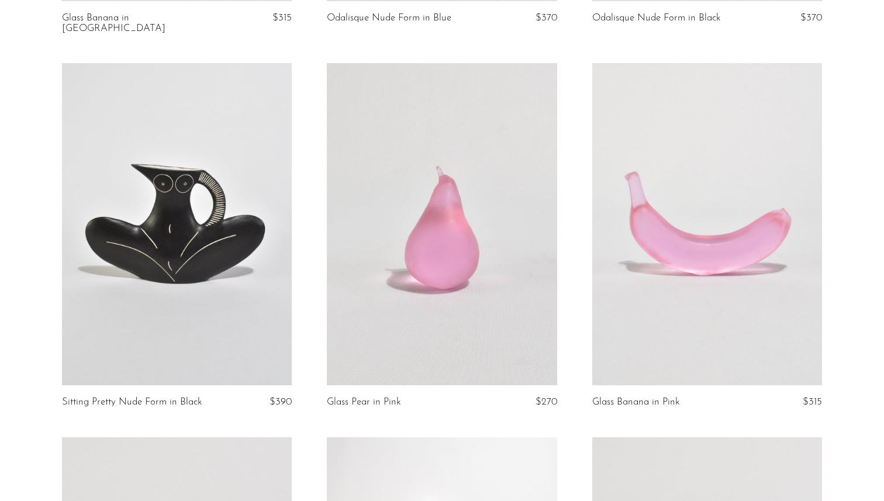 The height and width of the screenshot is (501, 884). Describe the element at coordinates (364, 402) in the screenshot. I see `a: Glass Pear in Pink` at that location.